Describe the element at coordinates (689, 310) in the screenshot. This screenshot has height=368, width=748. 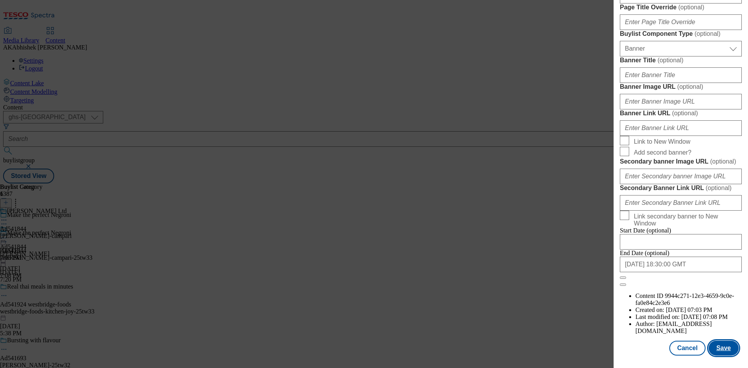
I see `li: Created on:` at that location.